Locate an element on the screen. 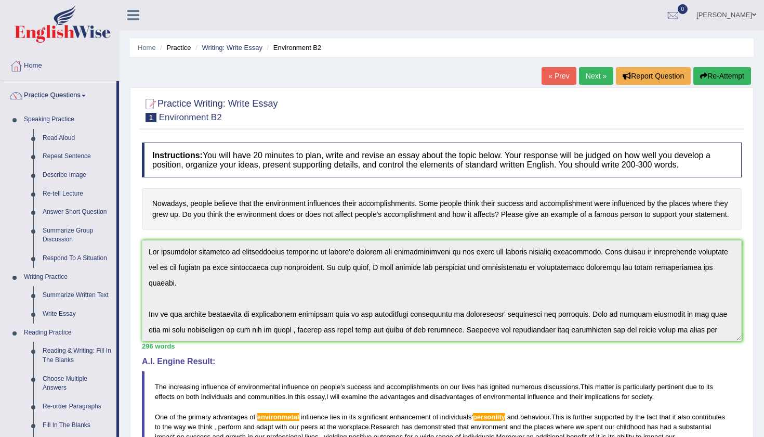  button: Re-Attempt is located at coordinates (722, 76).